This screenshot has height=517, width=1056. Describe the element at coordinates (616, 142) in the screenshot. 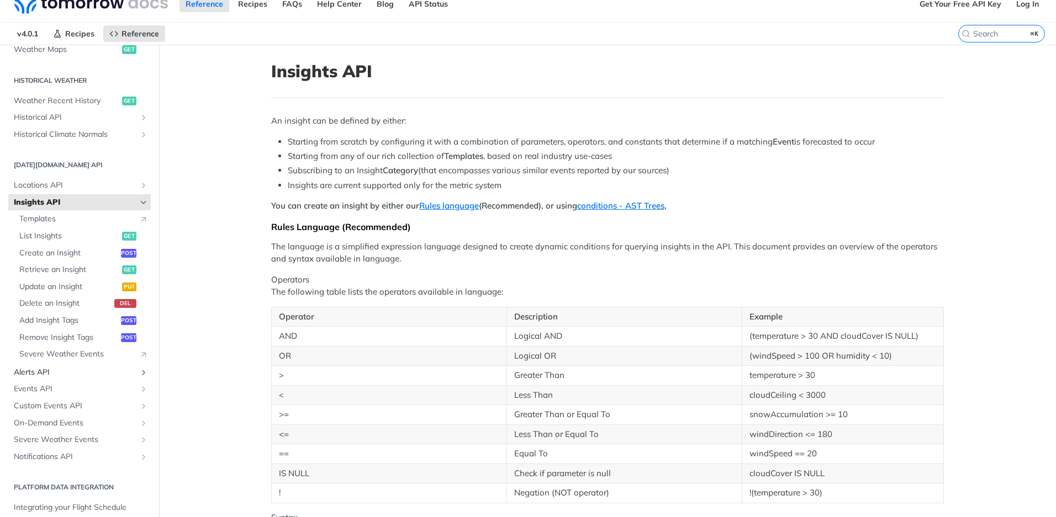

I see `li: Starting from scratch by configuring it with a combination of parameters, operators, and constant...` at that location.